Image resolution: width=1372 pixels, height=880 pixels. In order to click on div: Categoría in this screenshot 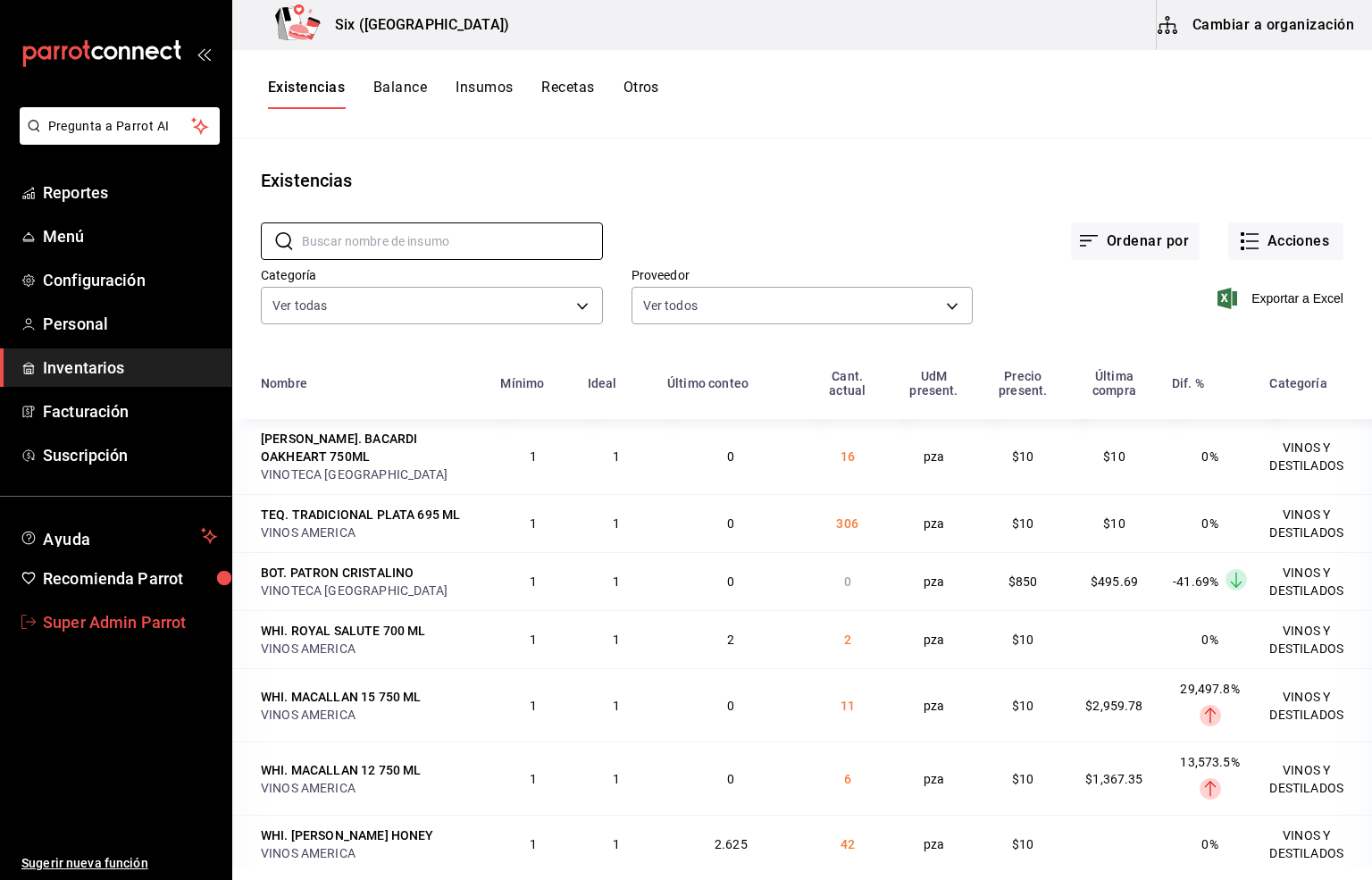, I will do `click(1298, 383)`.